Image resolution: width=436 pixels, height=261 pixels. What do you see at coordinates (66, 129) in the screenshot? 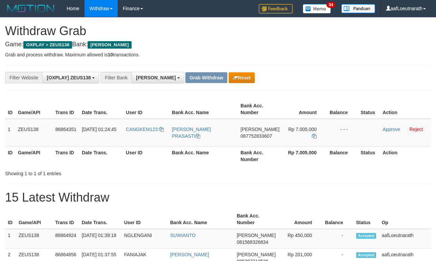
I see `span: 86864351` at bounding box center [66, 129].